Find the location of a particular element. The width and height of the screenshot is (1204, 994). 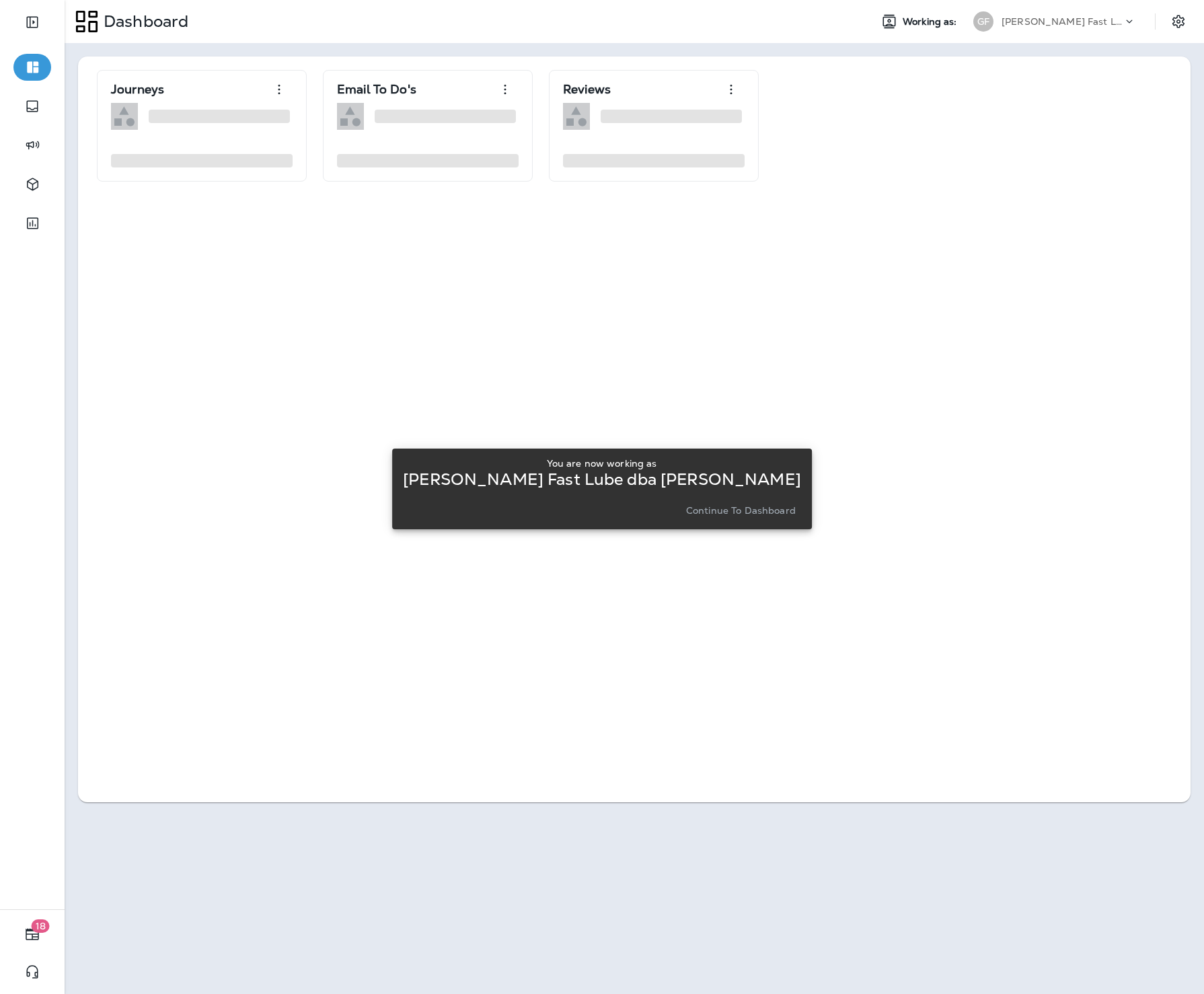

p: Email To Do's is located at coordinates (377, 89).